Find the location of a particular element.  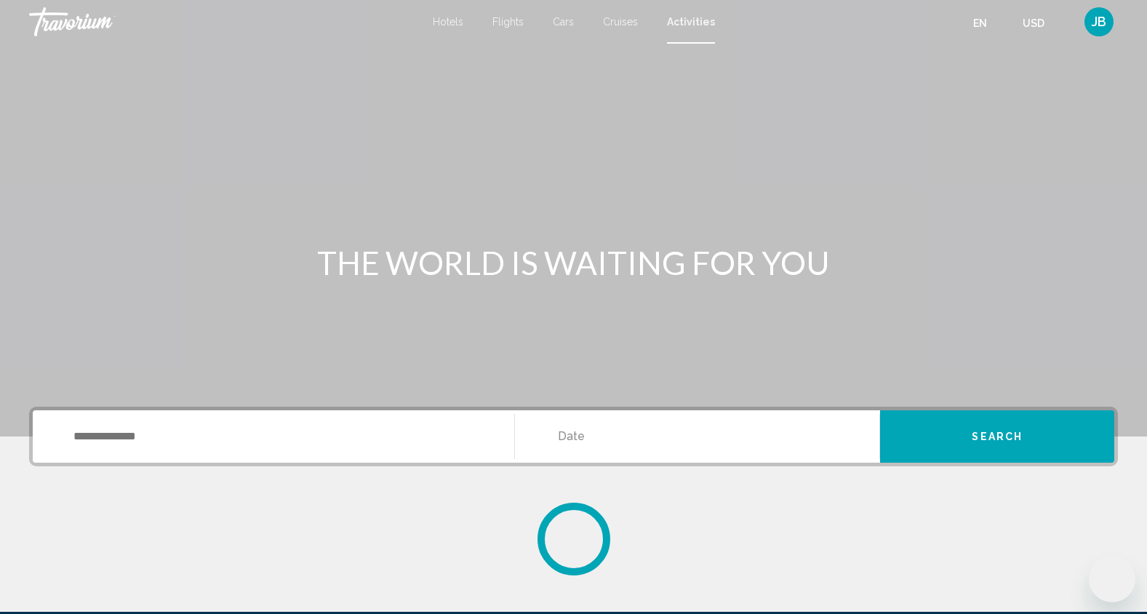

span: USD is located at coordinates (1033, 23).